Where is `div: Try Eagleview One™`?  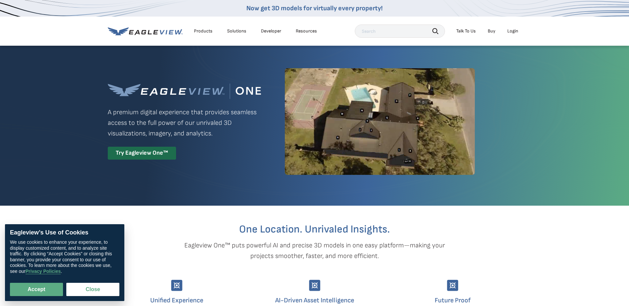 div: Try Eagleview One™ is located at coordinates (142, 153).